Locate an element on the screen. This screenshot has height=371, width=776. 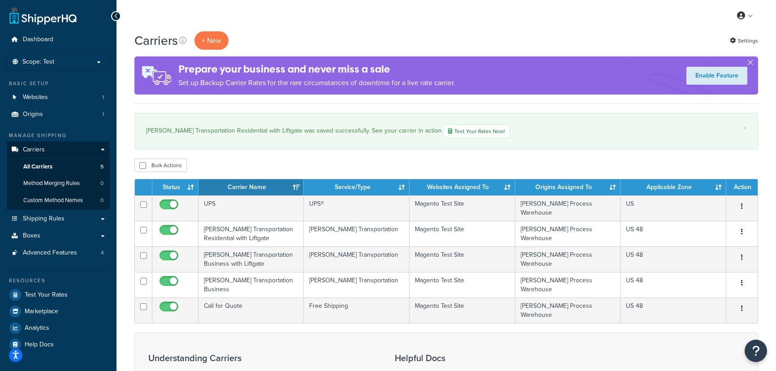
th: Carrier Name: activate to sort column ascending is located at coordinates (251, 187).